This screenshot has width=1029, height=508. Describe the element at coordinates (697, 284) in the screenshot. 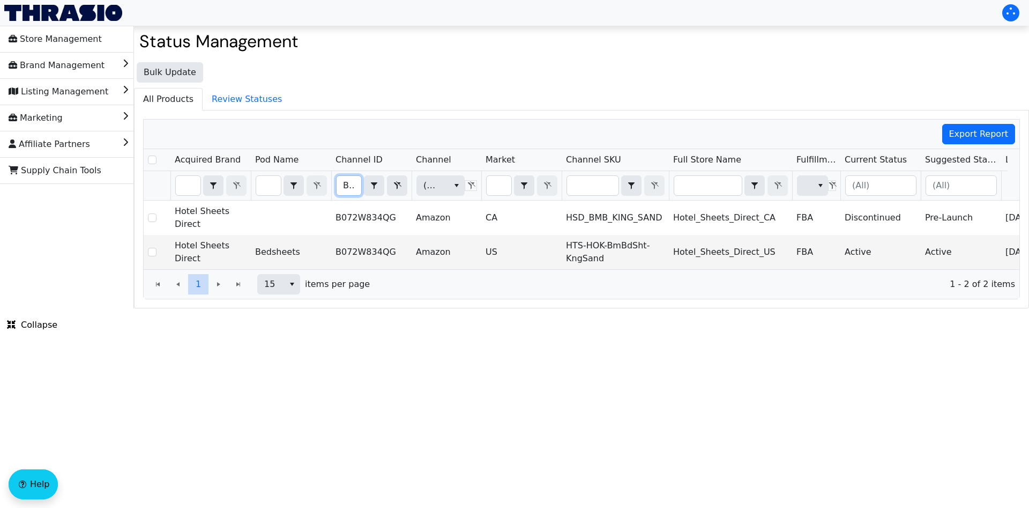

I see `span: 1 - 2 of 2 items` at that location.